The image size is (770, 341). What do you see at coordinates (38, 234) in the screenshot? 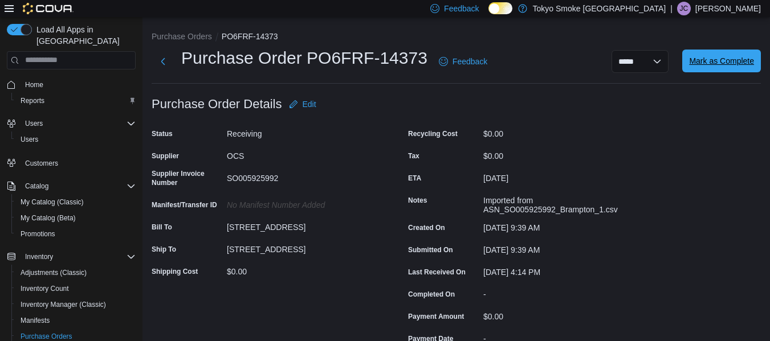
I see `a: Promotions` at bounding box center [38, 234].